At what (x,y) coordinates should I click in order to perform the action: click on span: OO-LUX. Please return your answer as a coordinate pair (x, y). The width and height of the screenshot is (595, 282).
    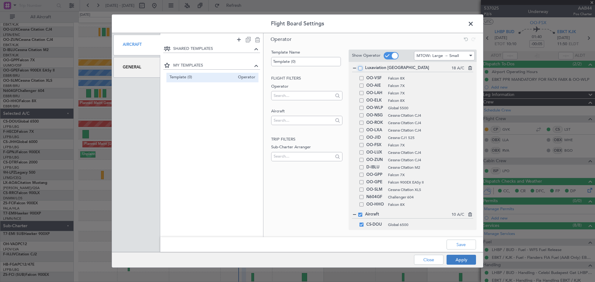
    Looking at the image, I should click on (375, 153).